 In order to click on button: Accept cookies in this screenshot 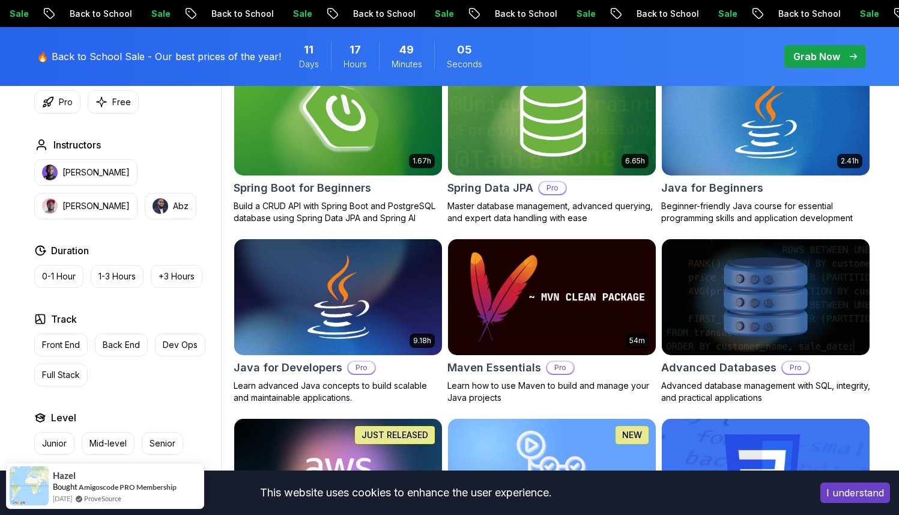, I will do `click(855, 492)`.